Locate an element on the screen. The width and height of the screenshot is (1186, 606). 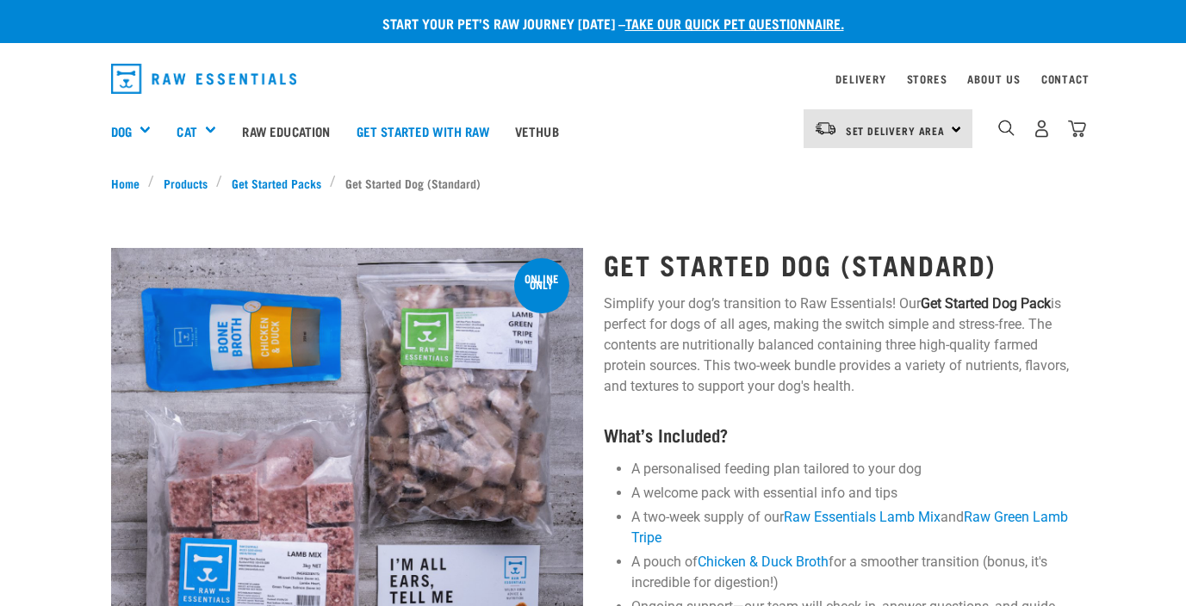
h1: Get Started Dog (Standard) is located at coordinates (840, 264).